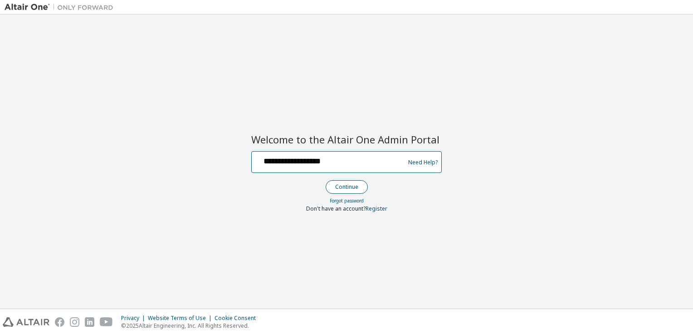  I want to click on div: Website Terms of Use, so click(181, 318).